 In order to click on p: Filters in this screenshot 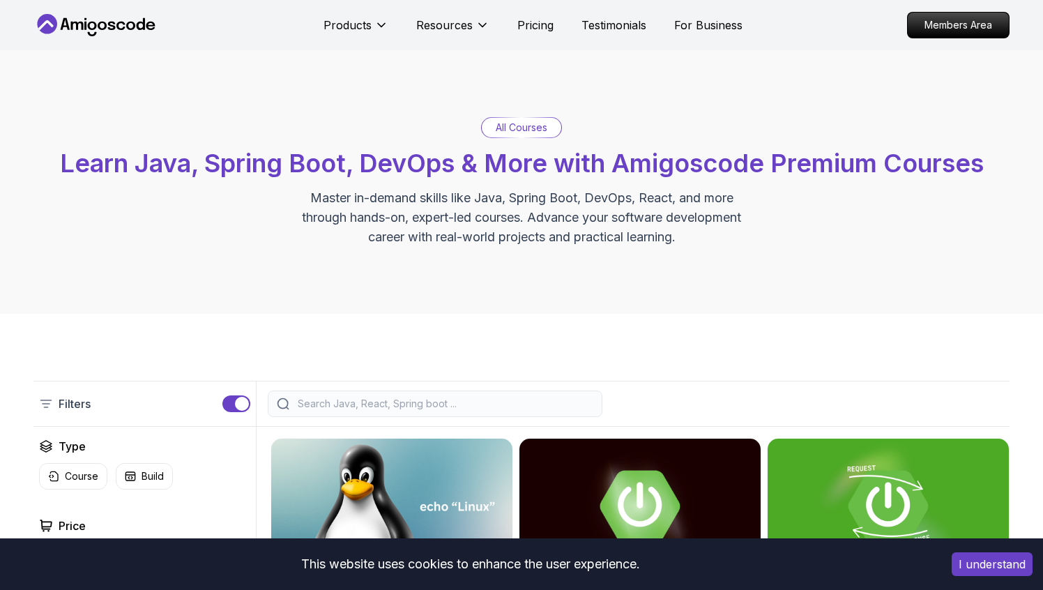, I will do `click(75, 404)`.